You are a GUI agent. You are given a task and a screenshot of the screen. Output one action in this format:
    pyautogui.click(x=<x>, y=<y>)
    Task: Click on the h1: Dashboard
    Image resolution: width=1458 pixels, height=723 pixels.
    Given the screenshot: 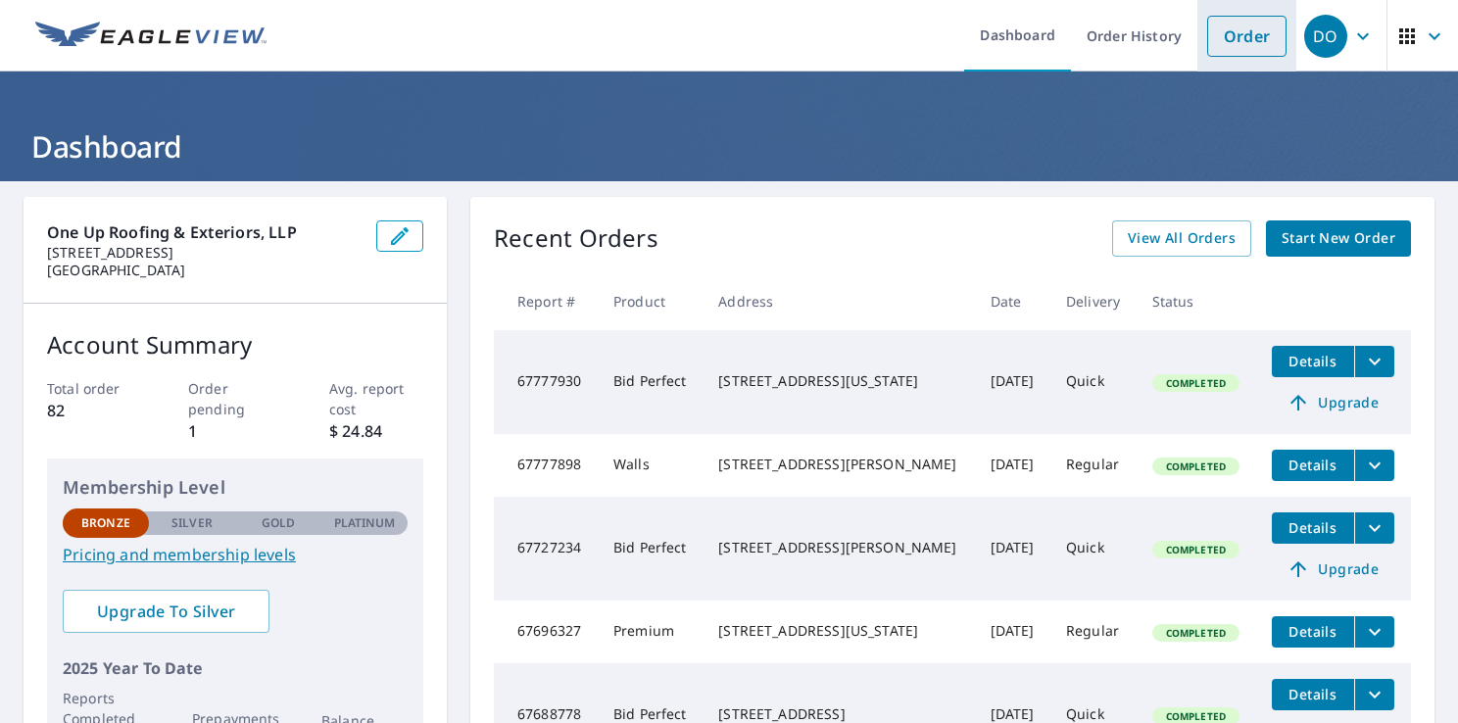 What is the action you would take?
    pyautogui.click(x=729, y=146)
    